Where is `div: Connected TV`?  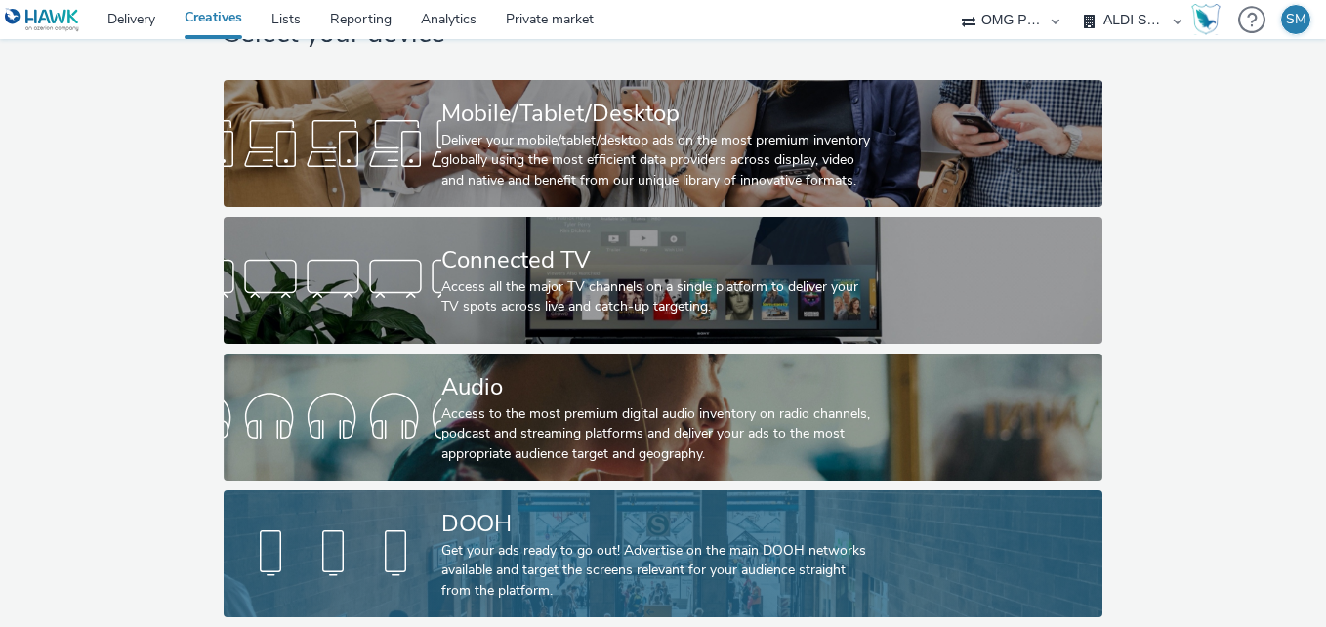
div: Connected TV is located at coordinates (659, 260).